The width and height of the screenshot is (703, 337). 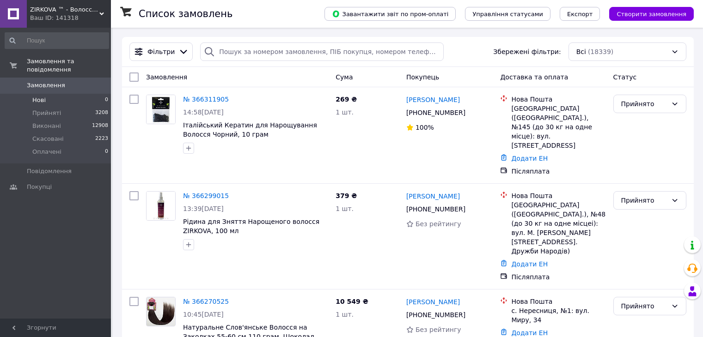 I want to click on span: ZIRKOVA ™ - Волосся Для Нарощування, Волосся На Заколках, Нарощування Волосся, so click(x=65, y=10).